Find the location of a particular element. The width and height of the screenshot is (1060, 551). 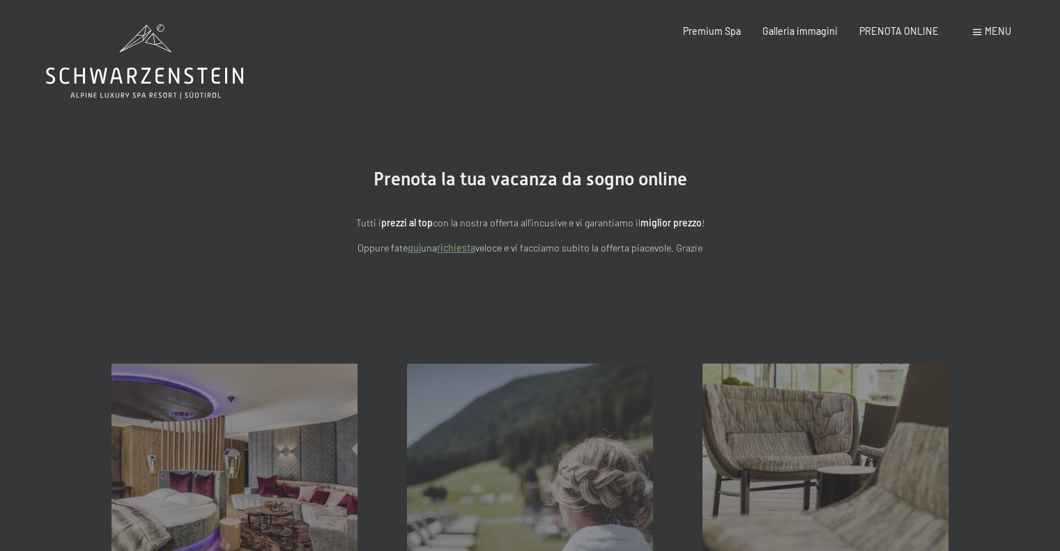

a: richiesta is located at coordinates (456, 247).